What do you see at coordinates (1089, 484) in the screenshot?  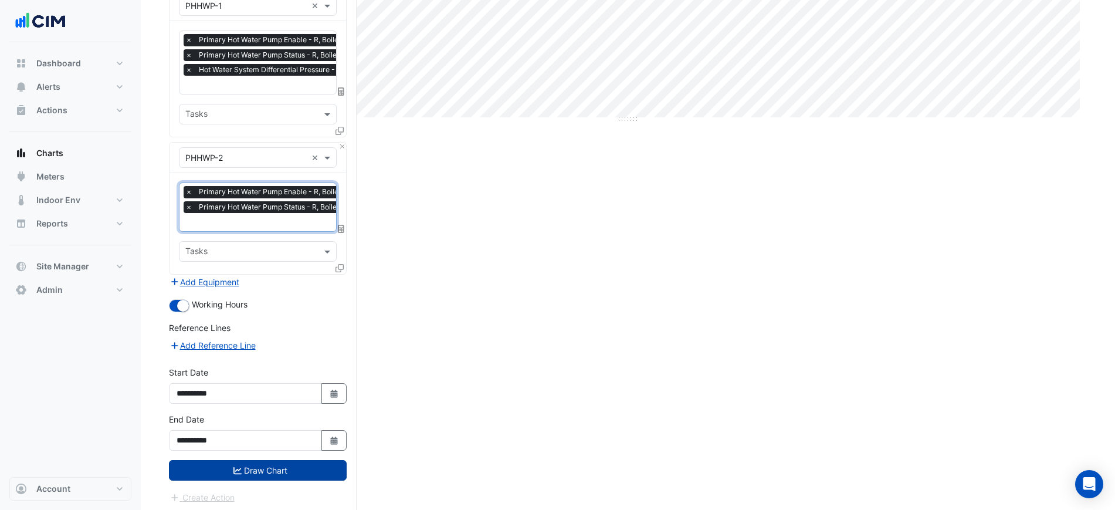 I see `div: Open Intercom Messenger` at bounding box center [1089, 484].